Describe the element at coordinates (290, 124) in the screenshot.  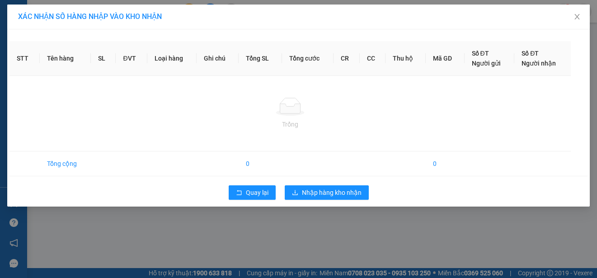
I see `div: Trống` at that location.